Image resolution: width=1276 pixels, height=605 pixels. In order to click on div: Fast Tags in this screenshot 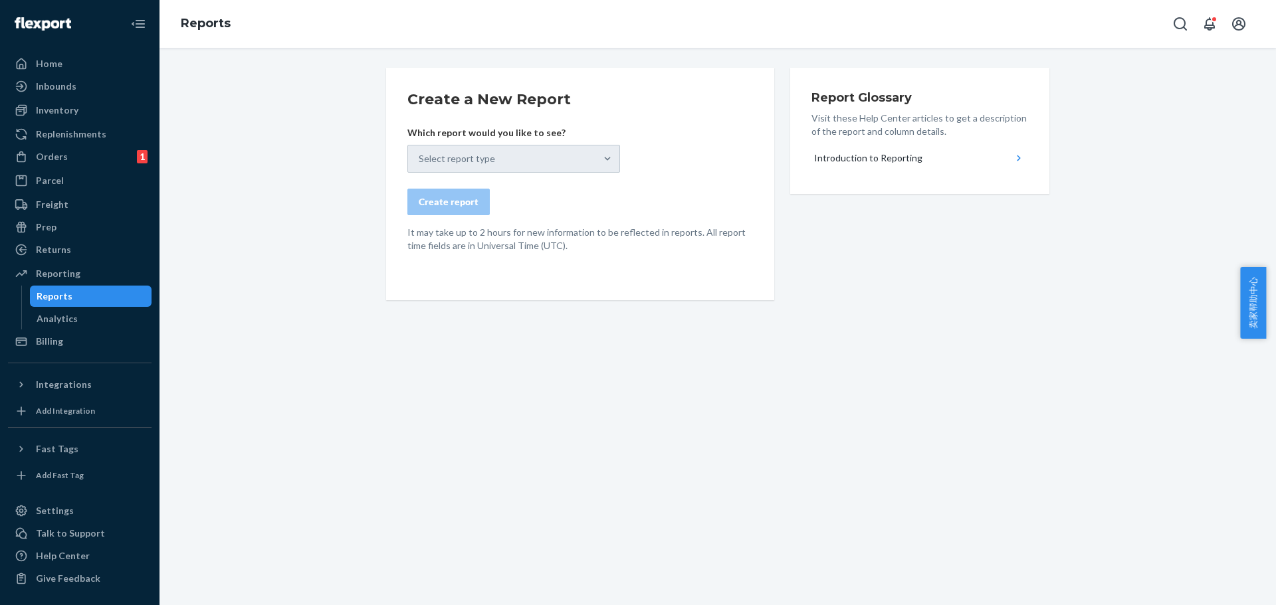, I will do `click(57, 449)`.